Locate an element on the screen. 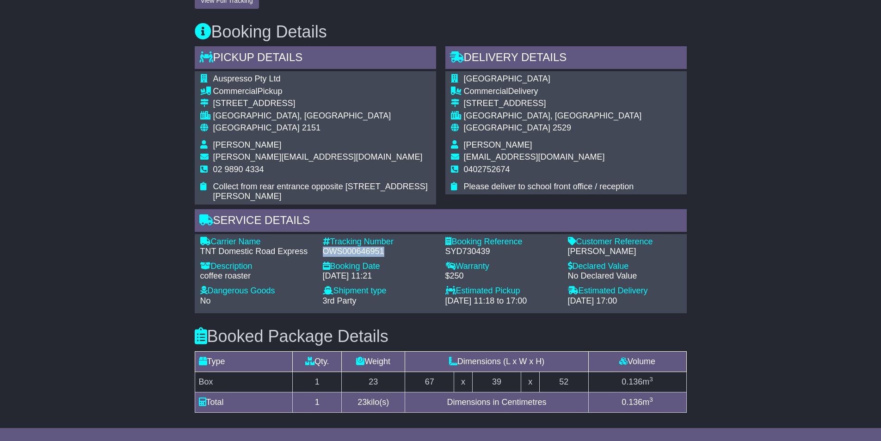 This screenshot has width=881, height=441. span: 02 9890 4334 is located at coordinates (239, 169).